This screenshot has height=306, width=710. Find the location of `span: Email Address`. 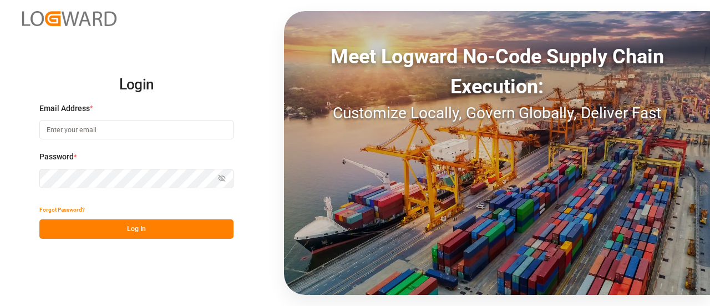

span: Email Address is located at coordinates (64, 108).